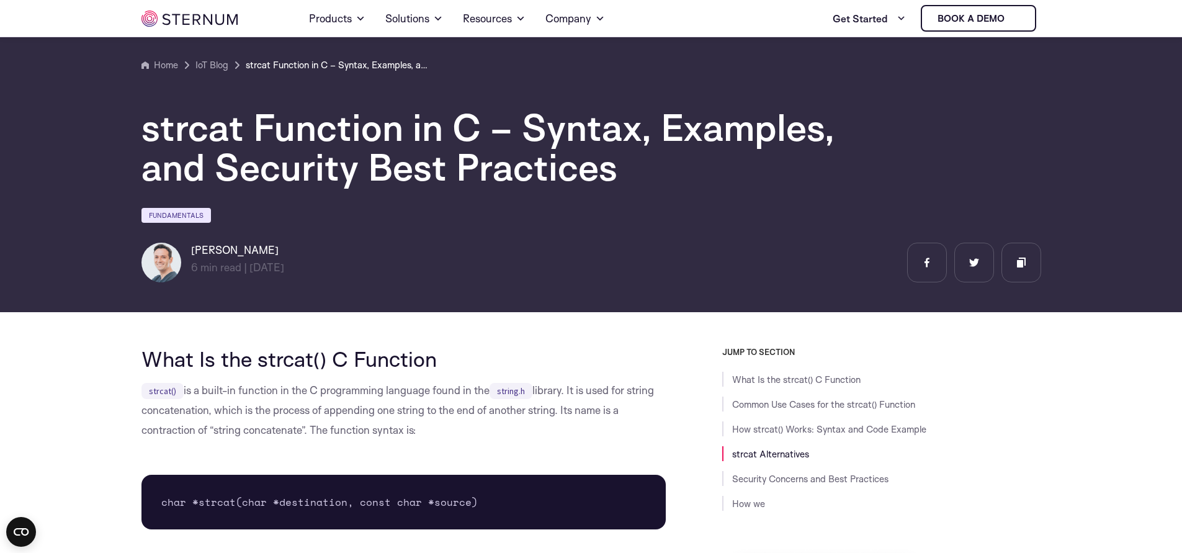 The image size is (1182, 553). What do you see at coordinates (337, 19) in the screenshot?
I see `a: Products` at bounding box center [337, 19].